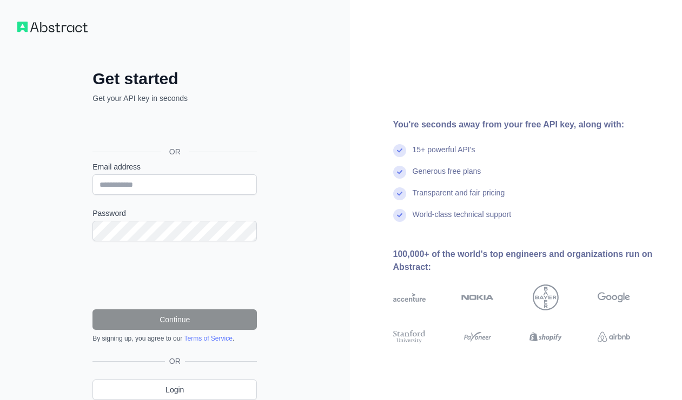  I want to click on label: Email address, so click(175, 167).